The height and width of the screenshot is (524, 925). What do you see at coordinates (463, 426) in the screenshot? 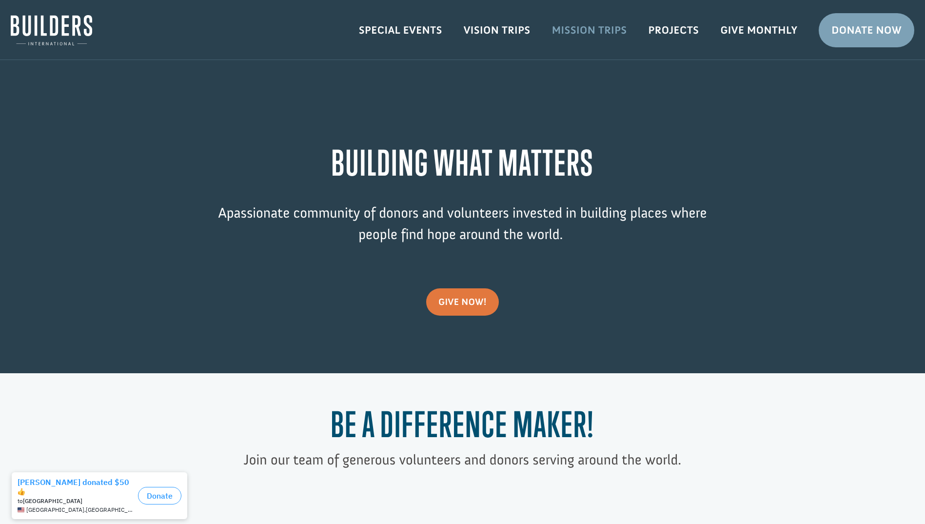
I see `h1: Be a Difference Maker!` at bounding box center [463, 426].